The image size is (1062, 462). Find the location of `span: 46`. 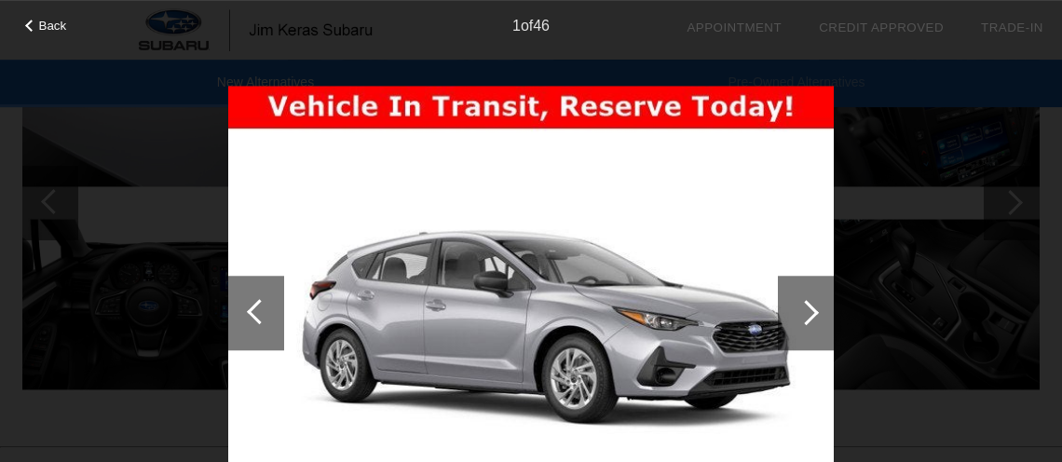

span: 46 is located at coordinates (541, 25).